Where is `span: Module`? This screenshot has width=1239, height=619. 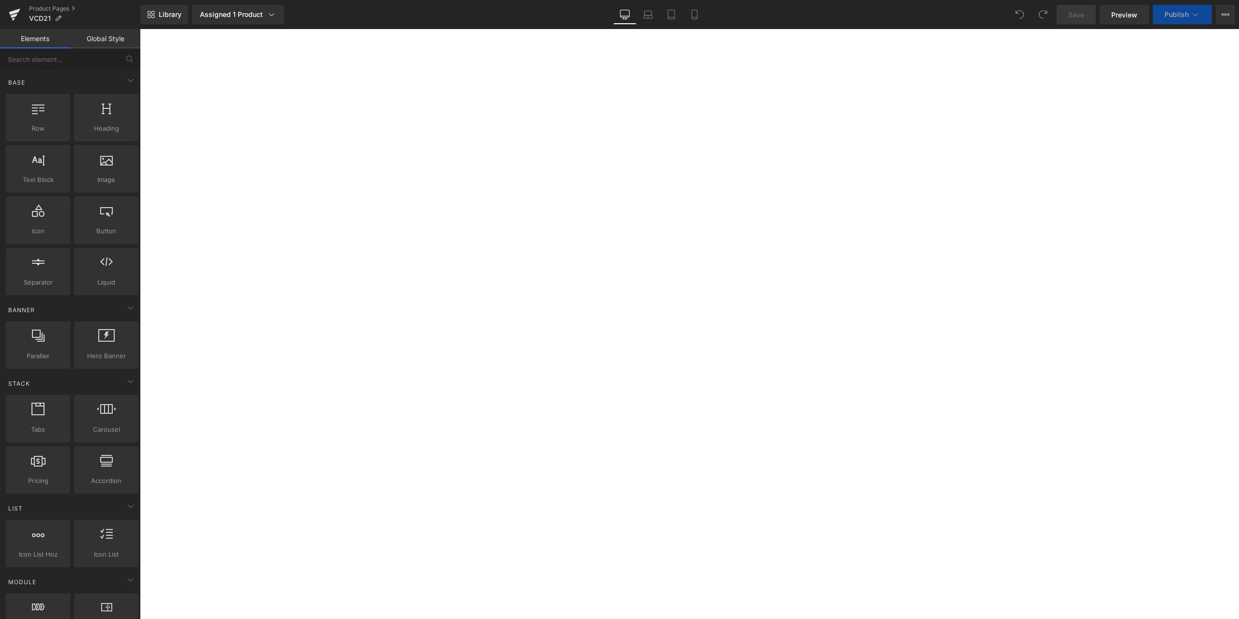 span: Module is located at coordinates (22, 582).